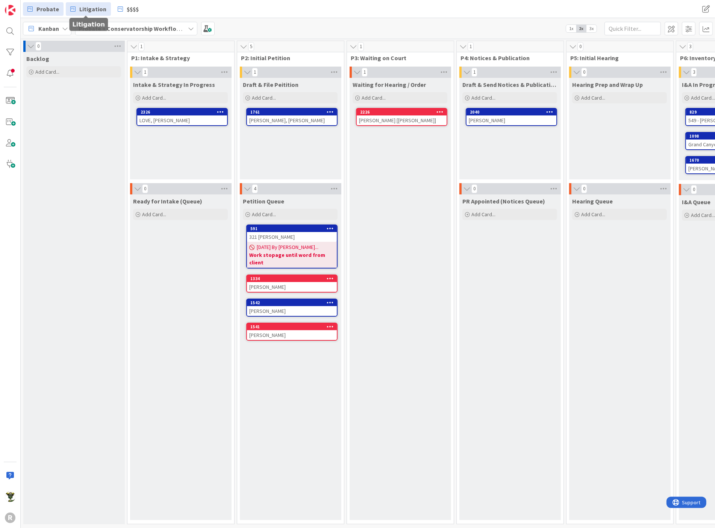  Describe the element at coordinates (292, 259) in the screenshot. I see `b: Work stopage until word from client` at that location.